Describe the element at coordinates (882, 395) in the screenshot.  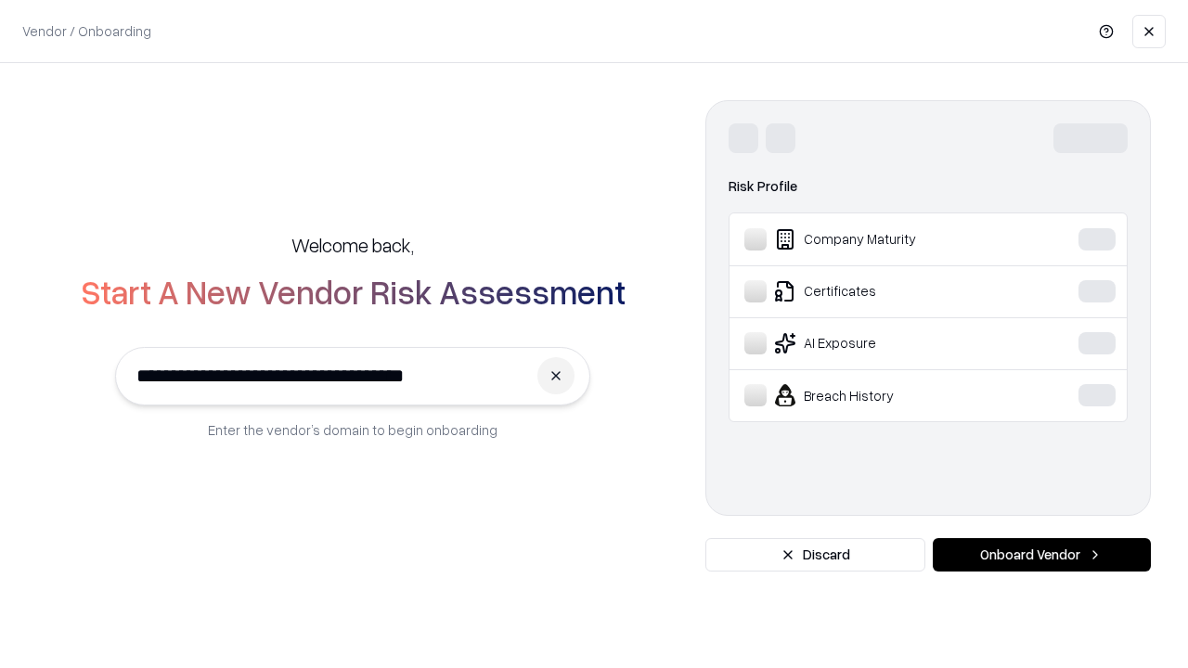
I see `div: Breach History` at that location.